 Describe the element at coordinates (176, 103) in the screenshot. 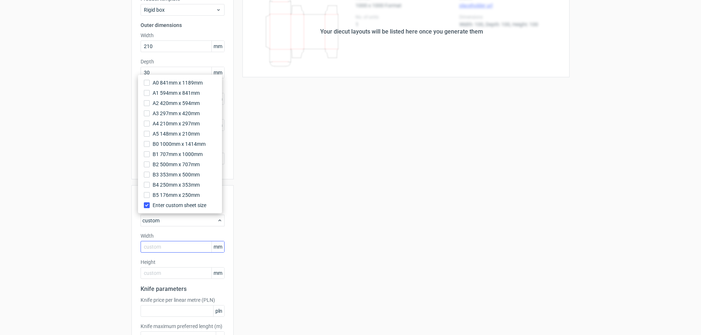

I see `span: A2 420mm x 594mm` at that location.